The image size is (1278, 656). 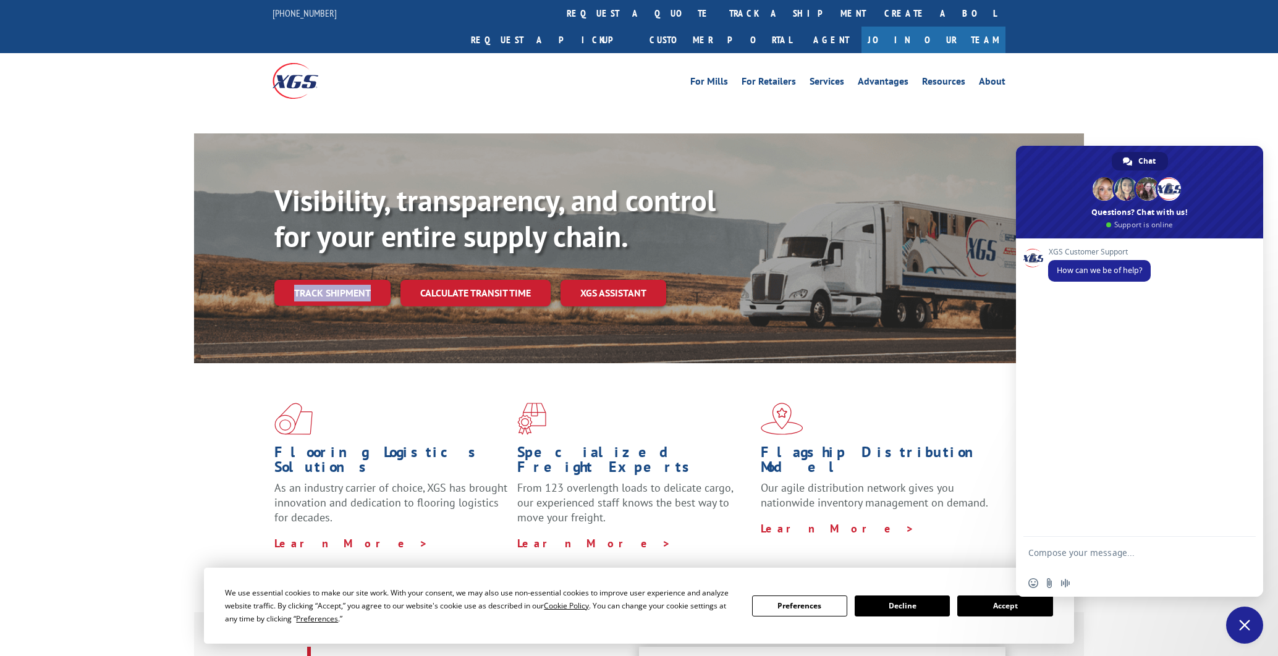 I want to click on span: Audio message, so click(x=1065, y=583).